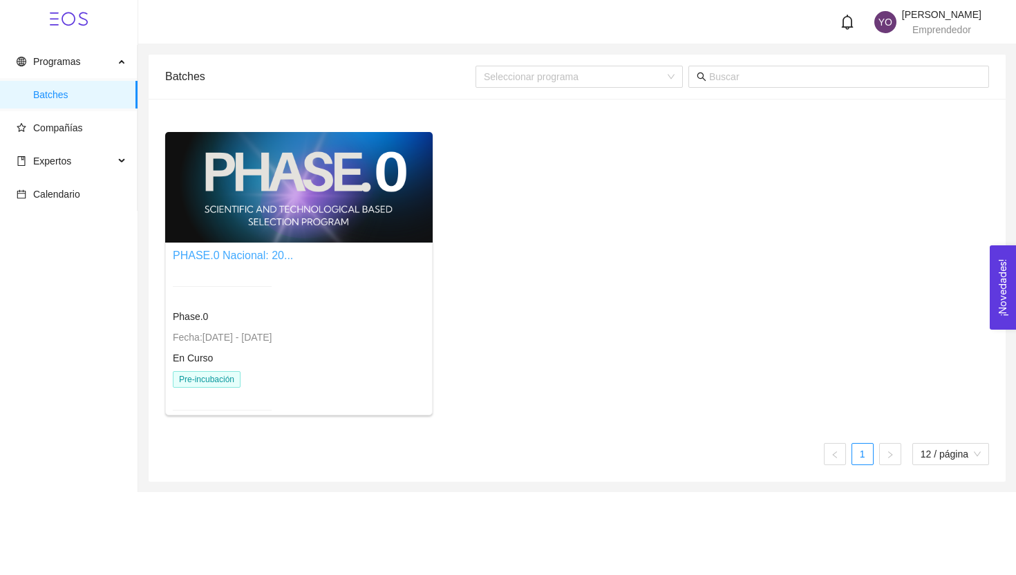 This screenshot has height=575, width=1016. Describe the element at coordinates (702, 77) in the screenshot. I see `span: search` at that location.